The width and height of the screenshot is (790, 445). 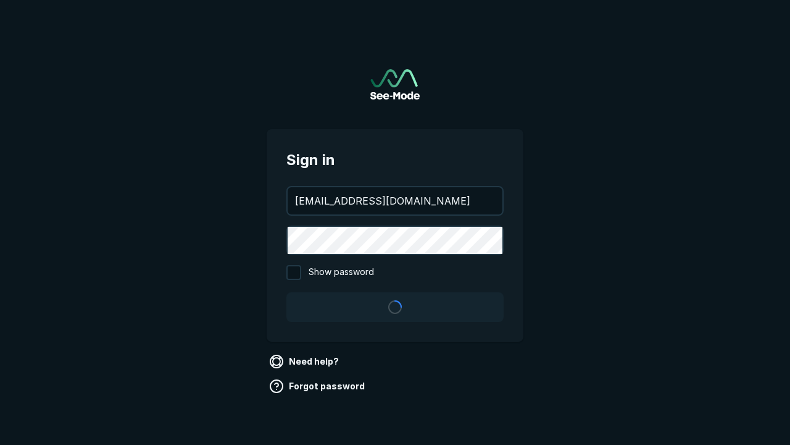 I want to click on a: Need help?, so click(x=305, y=361).